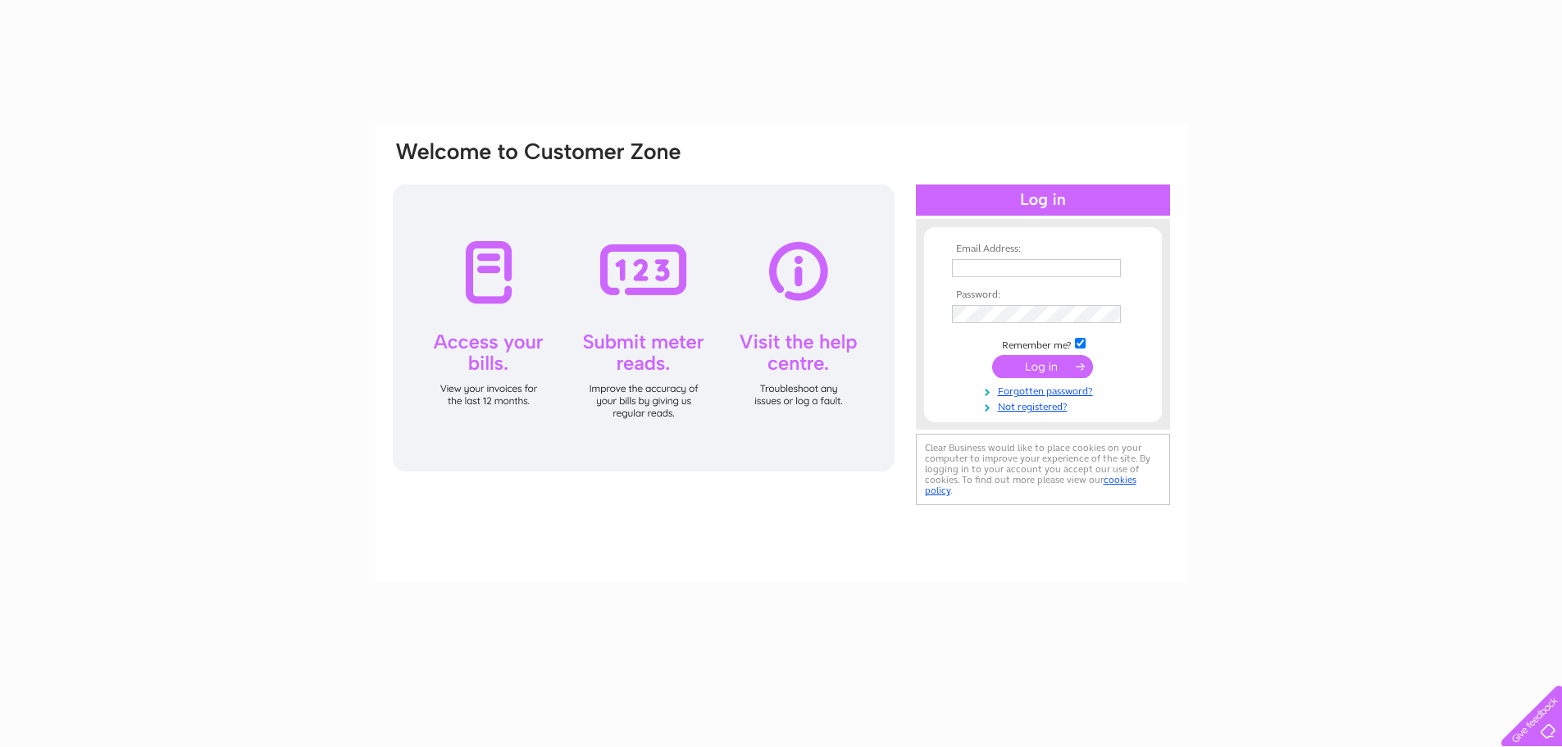 The width and height of the screenshot is (1562, 747). What do you see at coordinates (1043, 249) in the screenshot?
I see `th: Email Address:` at bounding box center [1043, 249].